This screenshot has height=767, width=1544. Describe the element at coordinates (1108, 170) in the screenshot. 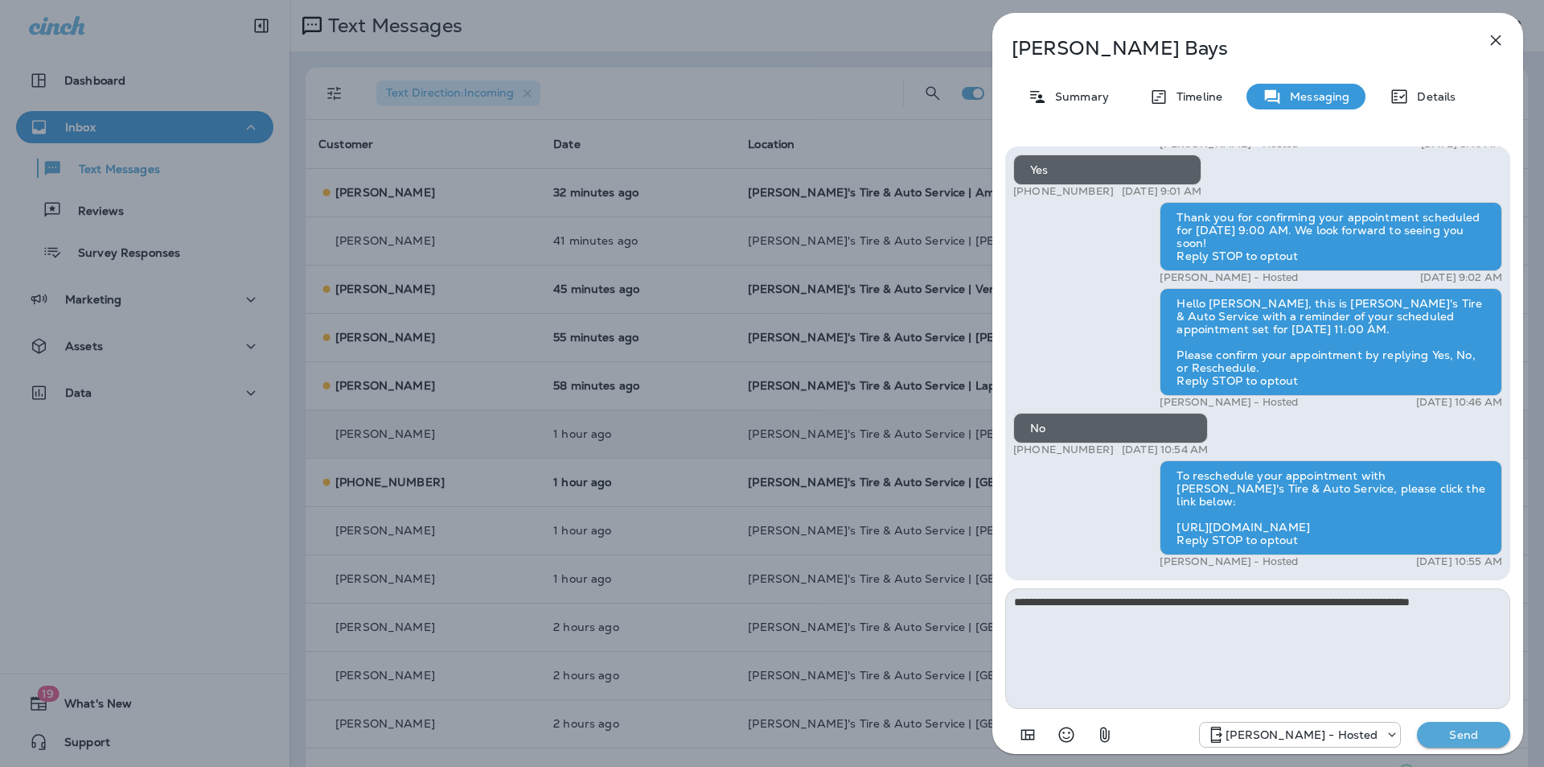

I see `div: Yes` at that location.